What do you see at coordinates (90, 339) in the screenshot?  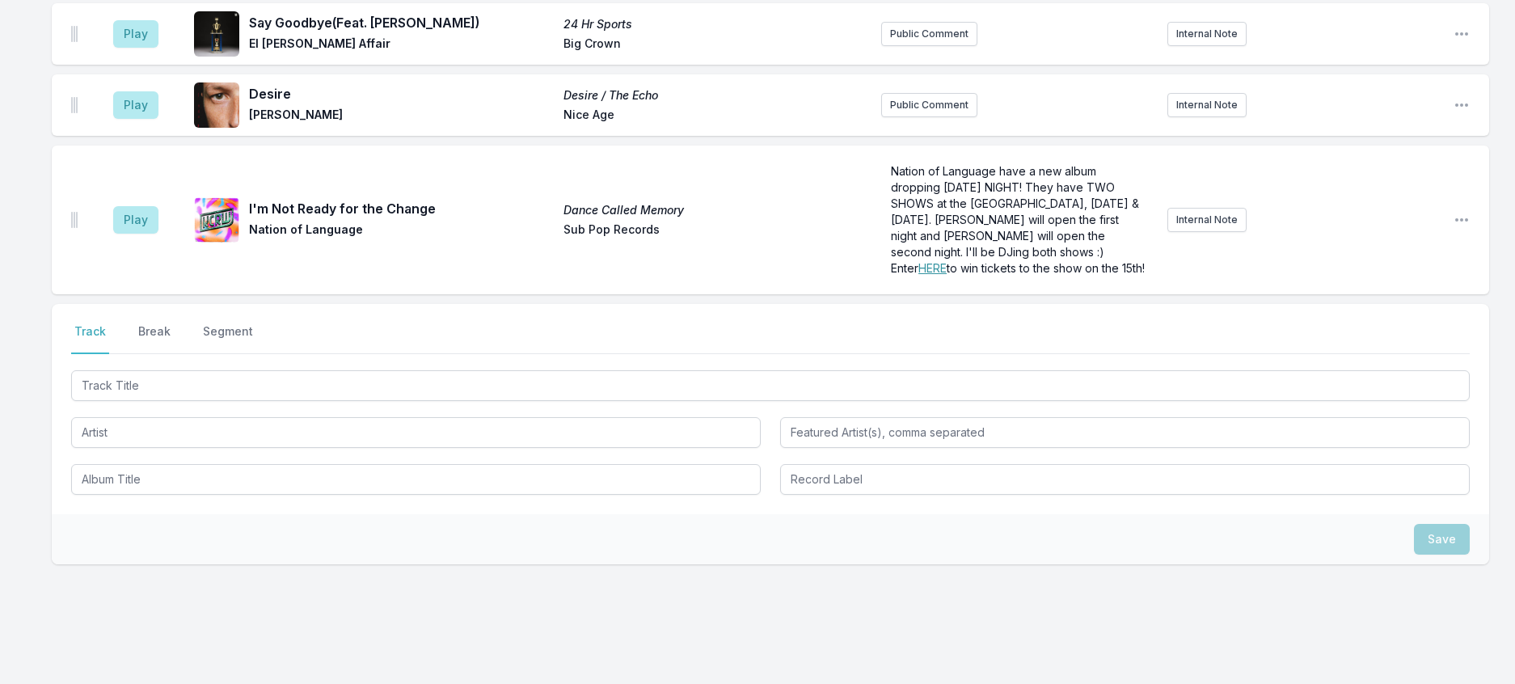 I see `button: Track` at bounding box center [90, 339].